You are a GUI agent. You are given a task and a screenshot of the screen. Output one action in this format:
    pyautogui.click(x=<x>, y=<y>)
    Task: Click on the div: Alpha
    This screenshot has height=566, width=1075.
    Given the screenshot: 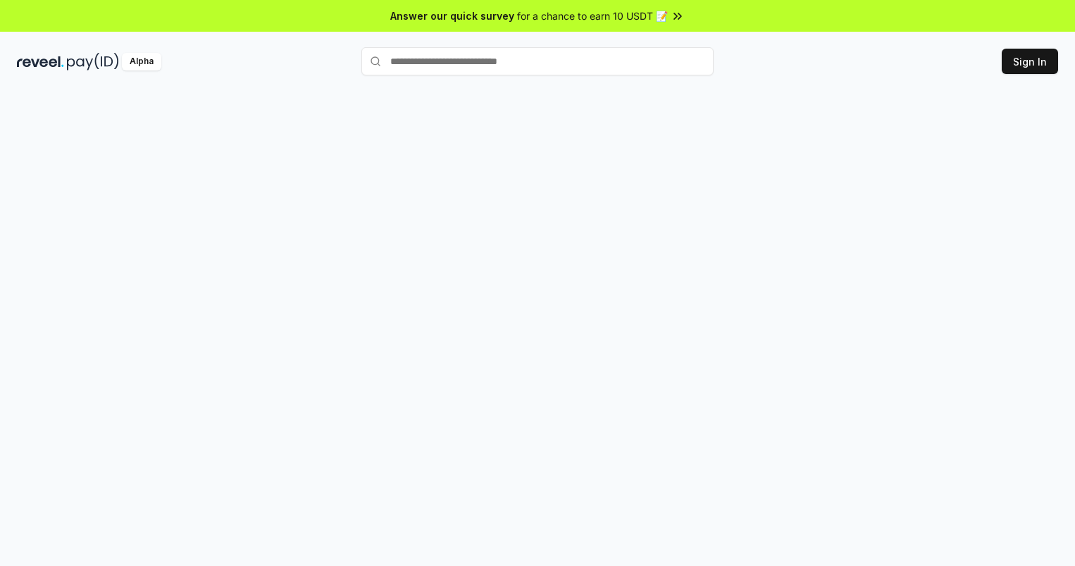 What is the action you would take?
    pyautogui.click(x=142, y=61)
    